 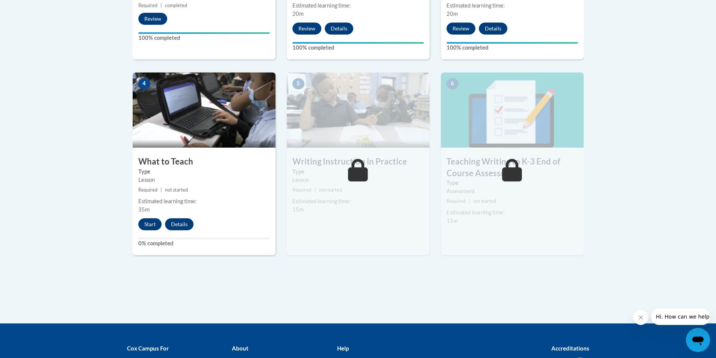 What do you see at coordinates (144, 84) in the screenshot?
I see `span: 4` at bounding box center [144, 84].